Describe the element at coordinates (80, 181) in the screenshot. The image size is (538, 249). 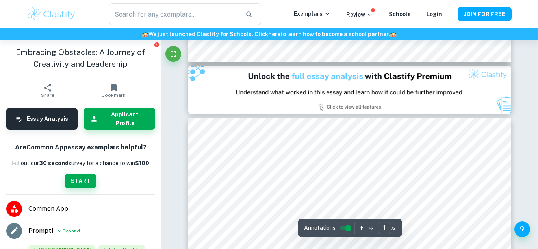
I see `button: START` at that location.